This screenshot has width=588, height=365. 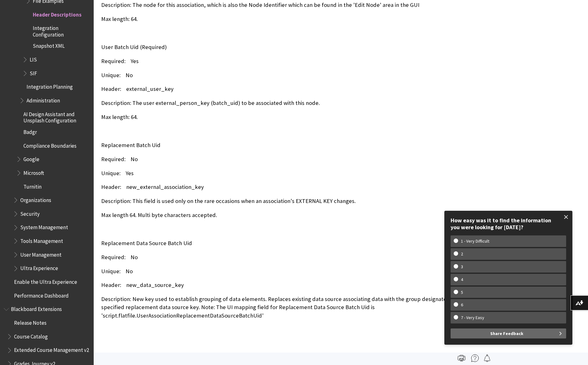 What do you see at coordinates (295, 243) in the screenshot?
I see `p: Replacement Data Source Batch Uid` at bounding box center [295, 243].